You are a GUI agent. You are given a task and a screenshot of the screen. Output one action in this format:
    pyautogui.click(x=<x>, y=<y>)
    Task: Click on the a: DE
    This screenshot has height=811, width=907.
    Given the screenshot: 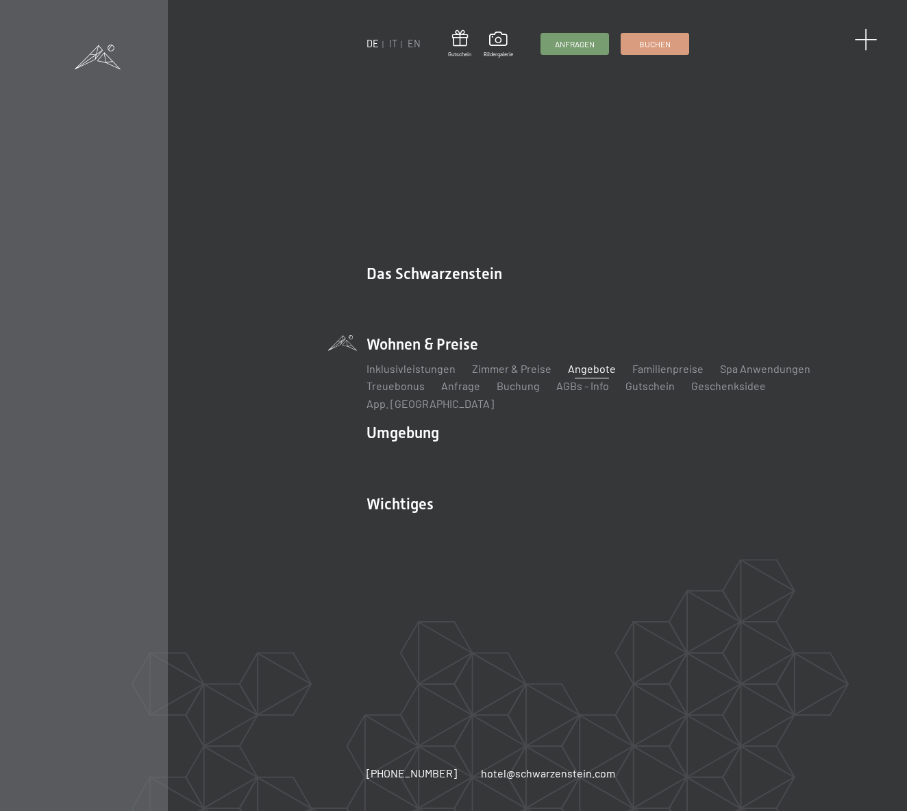 What is the action you would take?
    pyautogui.click(x=373, y=43)
    